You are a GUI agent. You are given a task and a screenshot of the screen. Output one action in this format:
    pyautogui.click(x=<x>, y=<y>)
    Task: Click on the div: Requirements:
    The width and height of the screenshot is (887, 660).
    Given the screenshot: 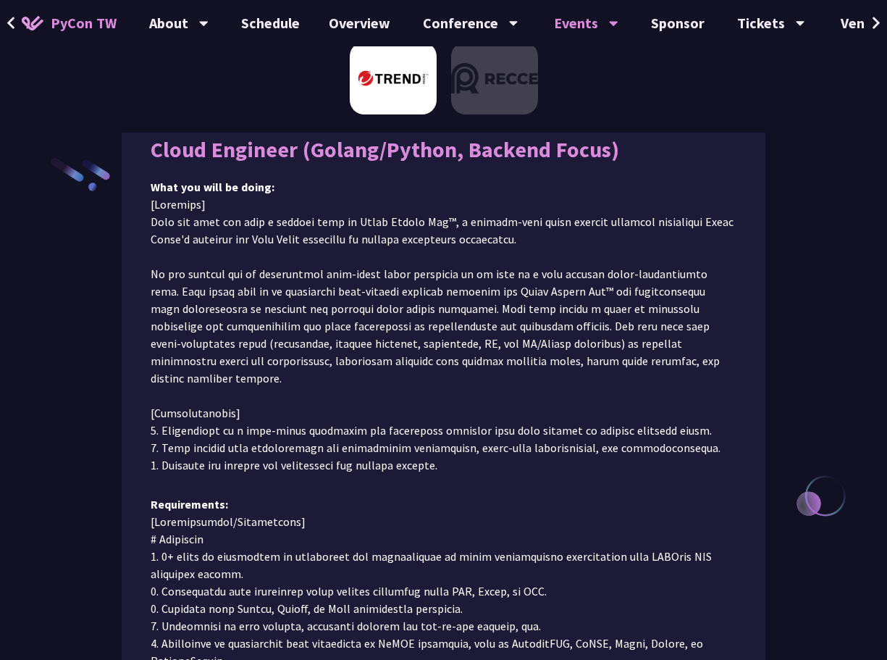 What is the action you would take?
    pyautogui.click(x=443, y=504)
    